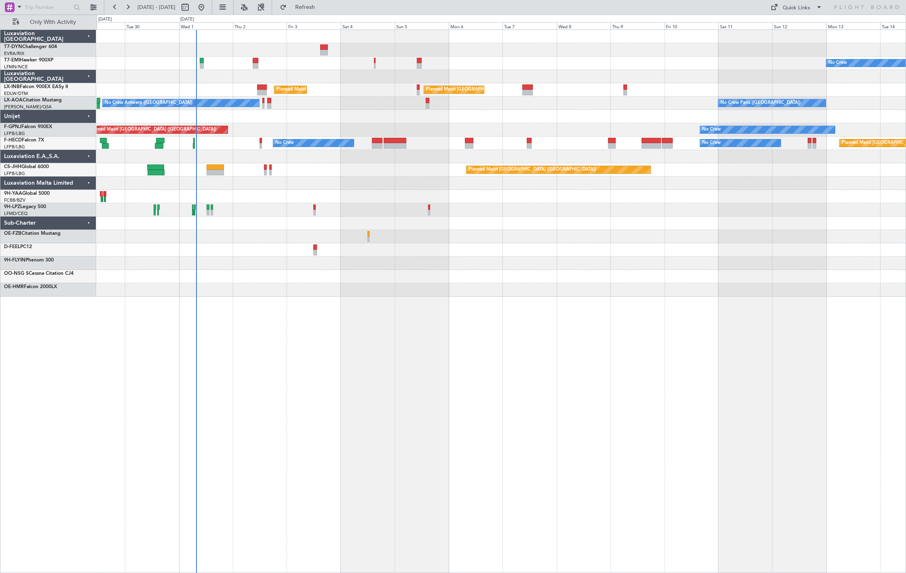 Image resolution: width=906 pixels, height=573 pixels. I want to click on a: EDLW/DTM, so click(16, 93).